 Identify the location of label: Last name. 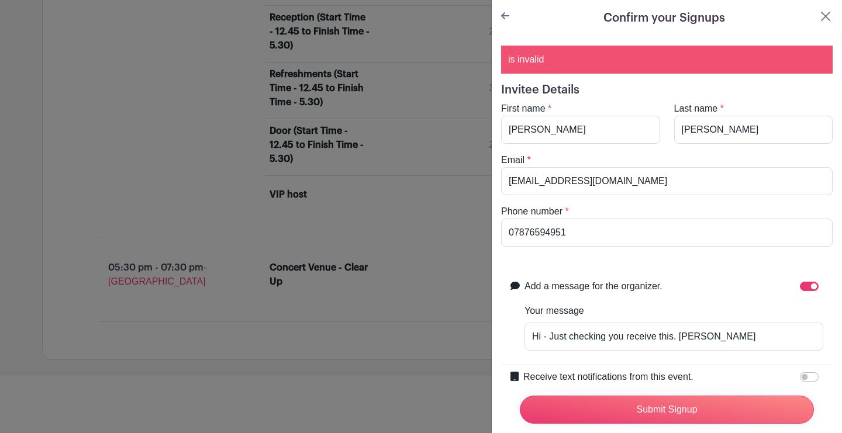
(696, 109).